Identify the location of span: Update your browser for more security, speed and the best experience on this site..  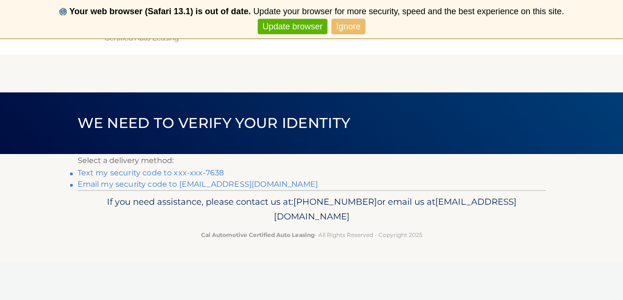
(409, 11).